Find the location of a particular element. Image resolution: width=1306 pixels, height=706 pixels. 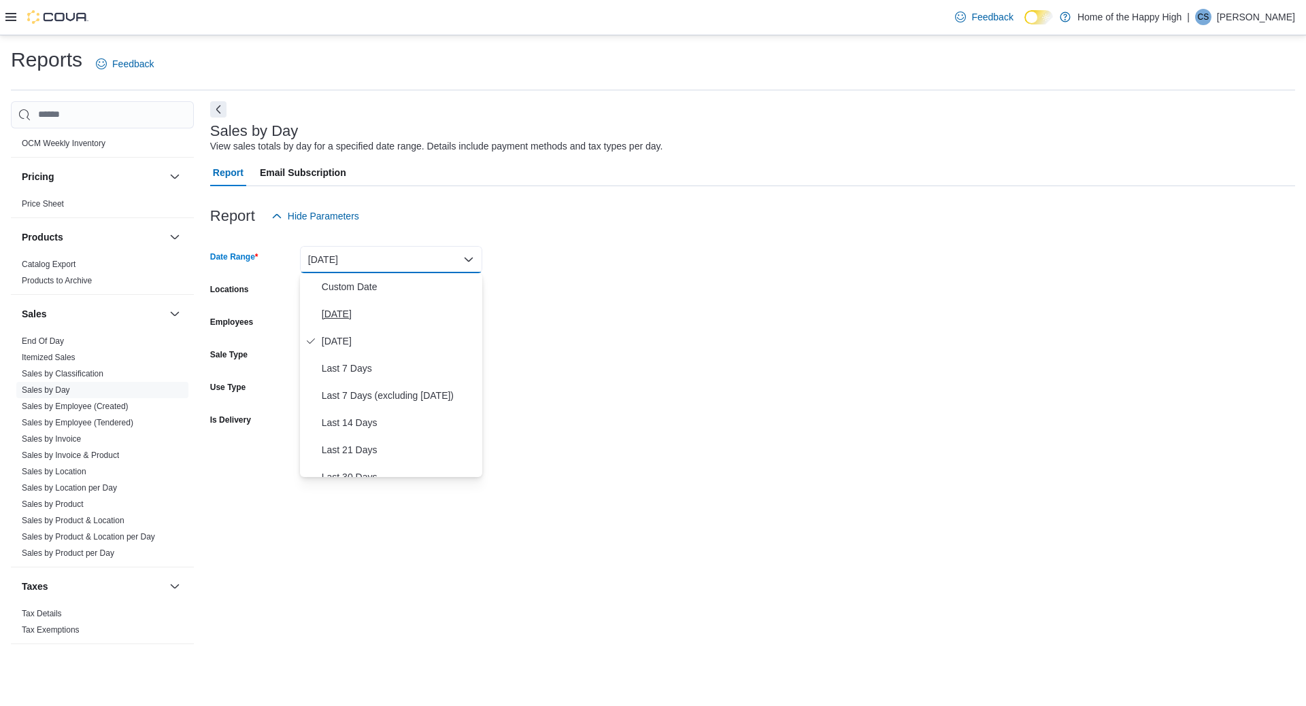

p: Home of the Happy High is located at coordinates (1129, 17).